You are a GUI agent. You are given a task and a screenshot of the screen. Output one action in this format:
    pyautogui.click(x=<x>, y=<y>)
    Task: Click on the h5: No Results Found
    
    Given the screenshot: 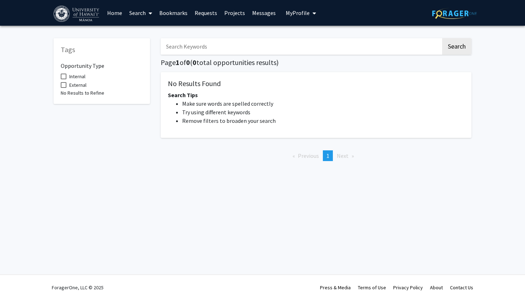 What is the action you would take?
    pyautogui.click(x=316, y=84)
    